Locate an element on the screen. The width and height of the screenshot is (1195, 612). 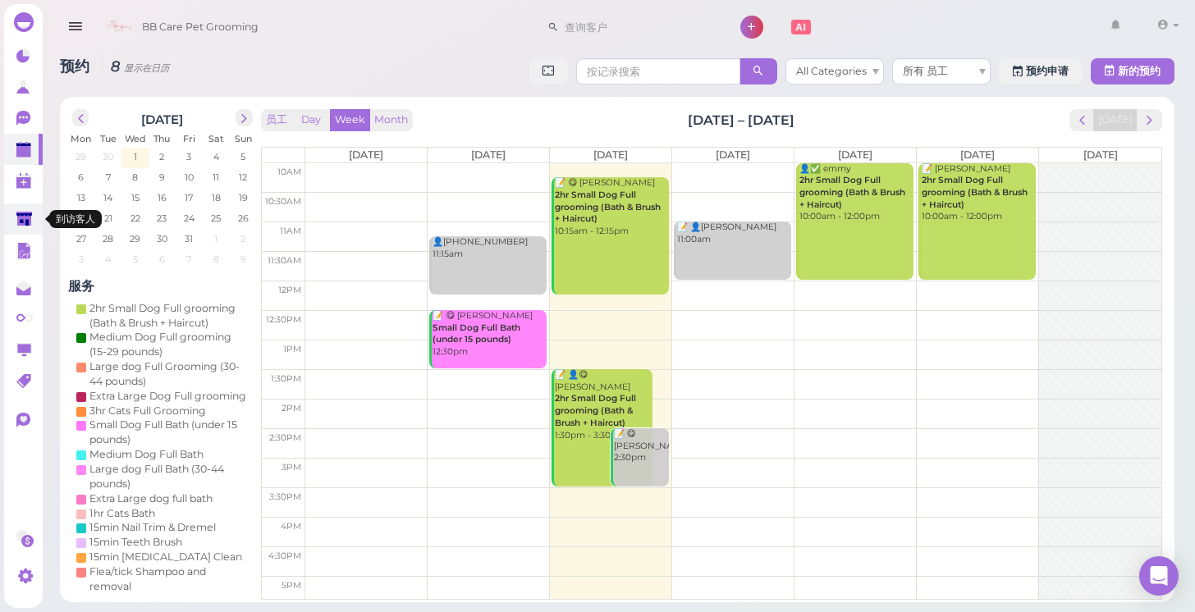
span: 9 is located at coordinates (162, 177).